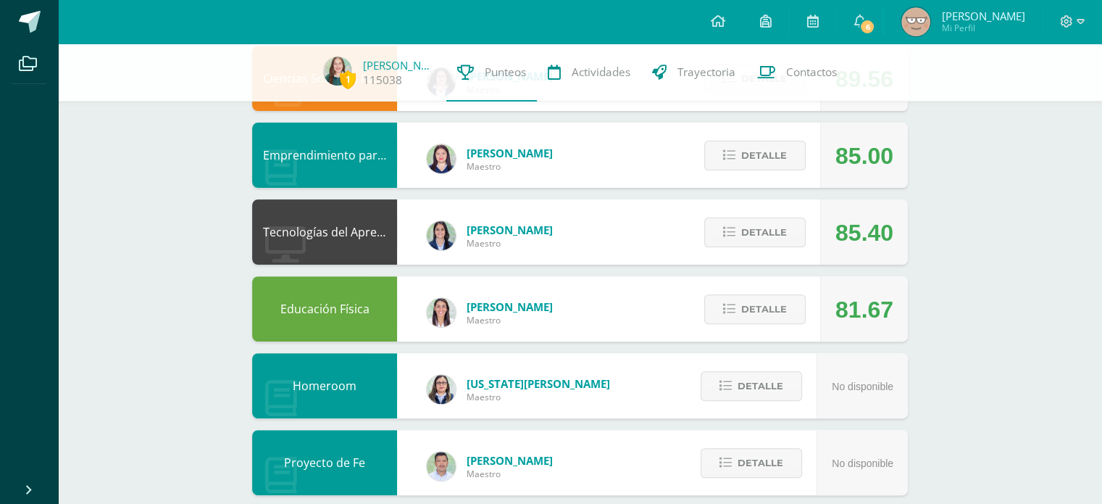 This screenshot has width=1102, height=504. Describe the element at coordinates (982, 28) in the screenshot. I see `span: Mi Perfil` at that location.